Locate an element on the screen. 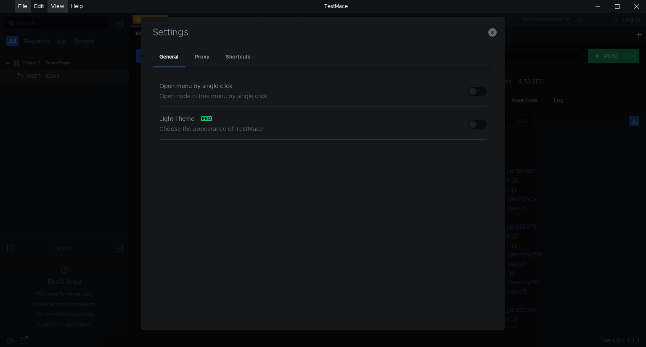 The height and width of the screenshot is (347, 646). div: General is located at coordinates (169, 57).